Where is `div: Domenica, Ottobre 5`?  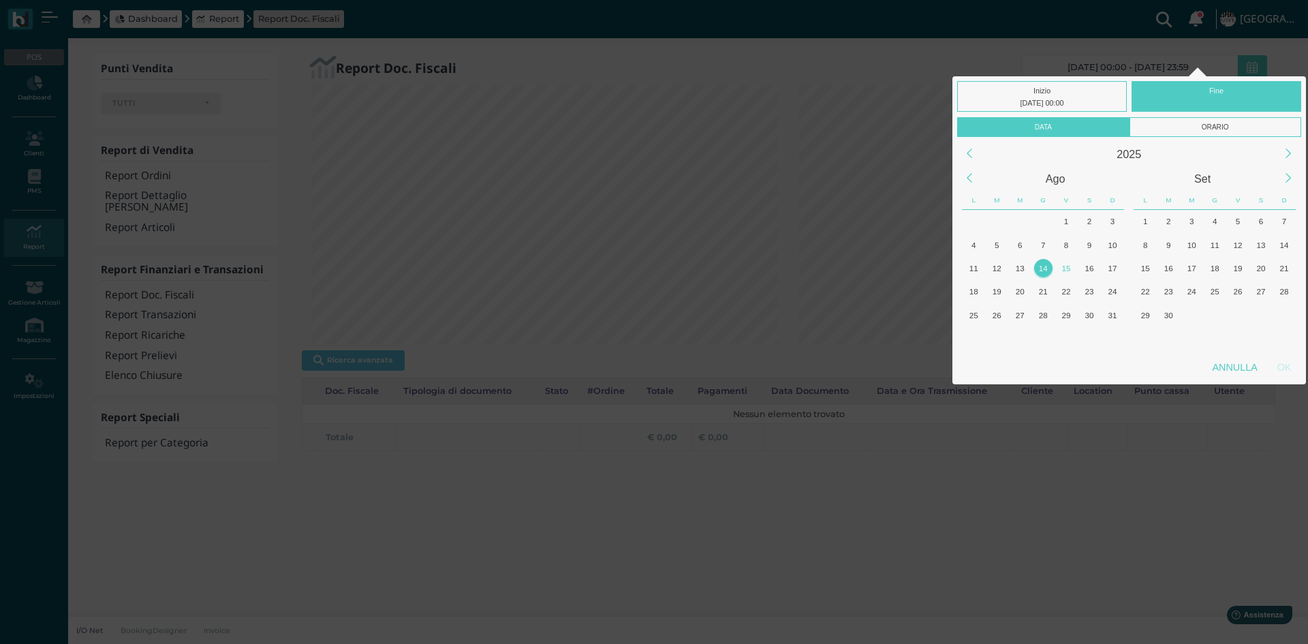
div: Domenica, Ottobre 5 is located at coordinates (1284, 315).